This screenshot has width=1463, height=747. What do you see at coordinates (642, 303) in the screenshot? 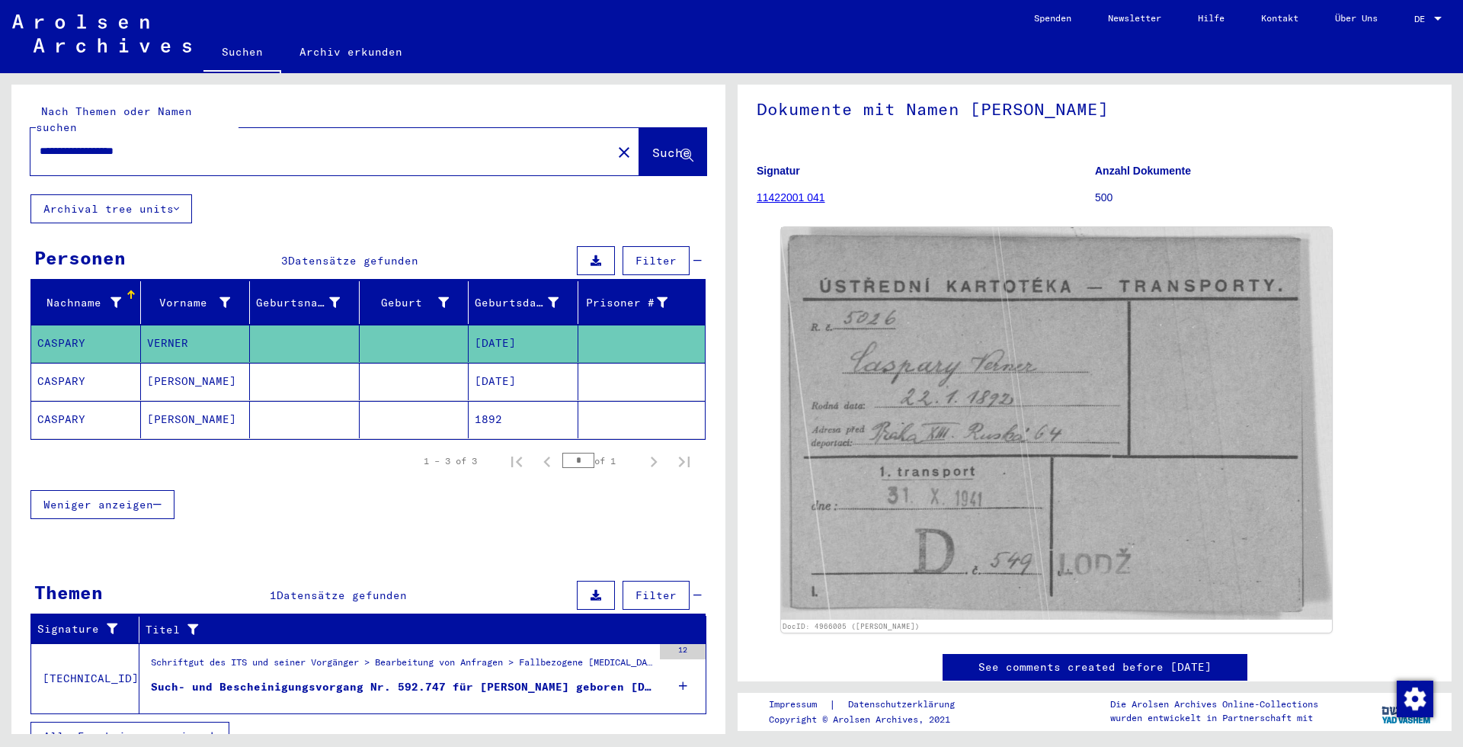
I see `mat-header-cell: Prisoner #` at bounding box center [642, 303].